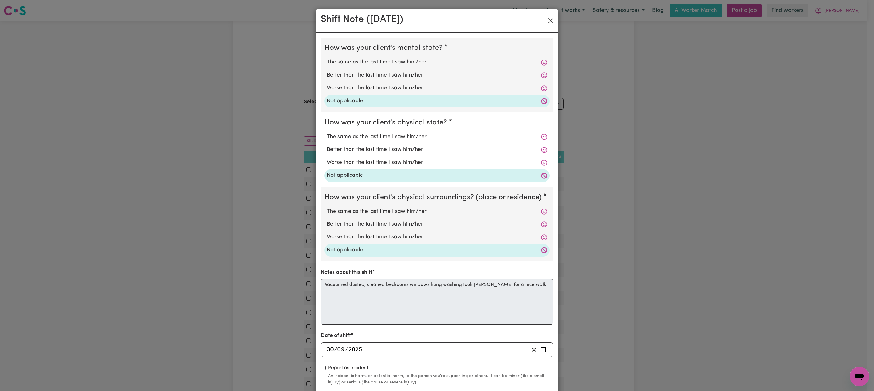 The height and width of the screenshot is (391, 874). I want to click on legend: How was your client's mental state?, so click(385, 48).